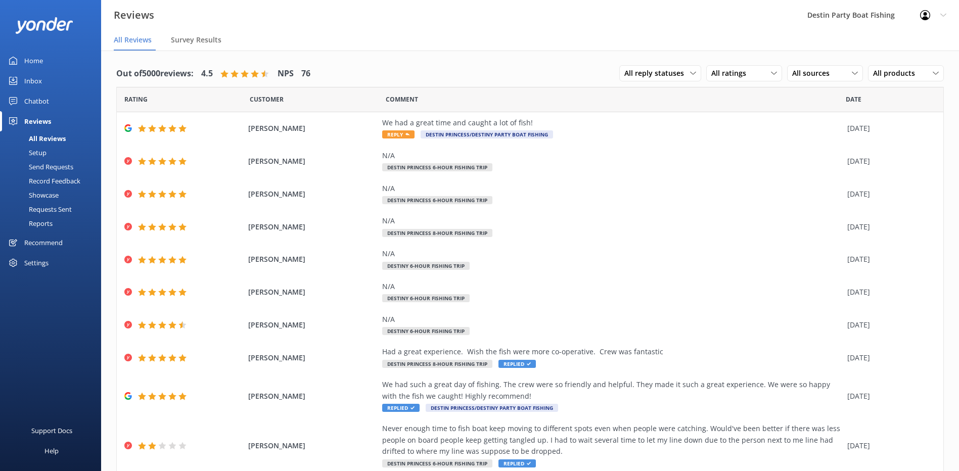 Image resolution: width=959 pixels, height=471 pixels. What do you see at coordinates (54, 153) in the screenshot?
I see `a: Setup` at bounding box center [54, 153].